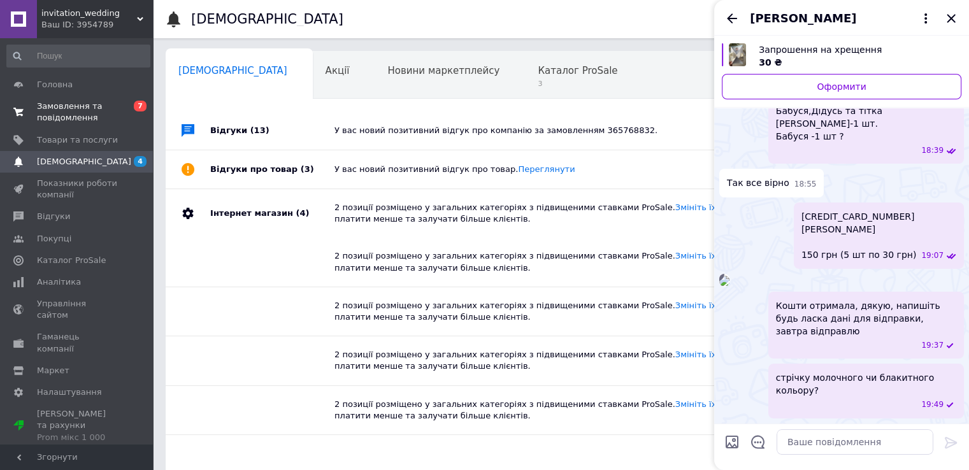 This screenshot has width=969, height=470. What do you see at coordinates (575, 131) in the screenshot?
I see `div: У вас новий позитивний відгук про компанію за замовленням 365768832.` at bounding box center [575, 131].